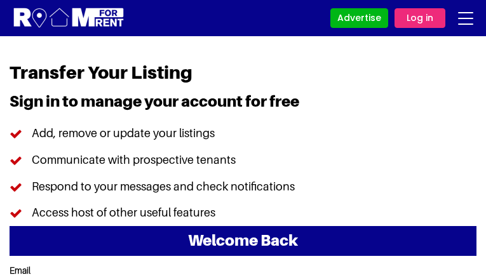 This screenshot has width=486, height=280. Describe the element at coordinates (420, 18) in the screenshot. I see `a: Log in` at that location.